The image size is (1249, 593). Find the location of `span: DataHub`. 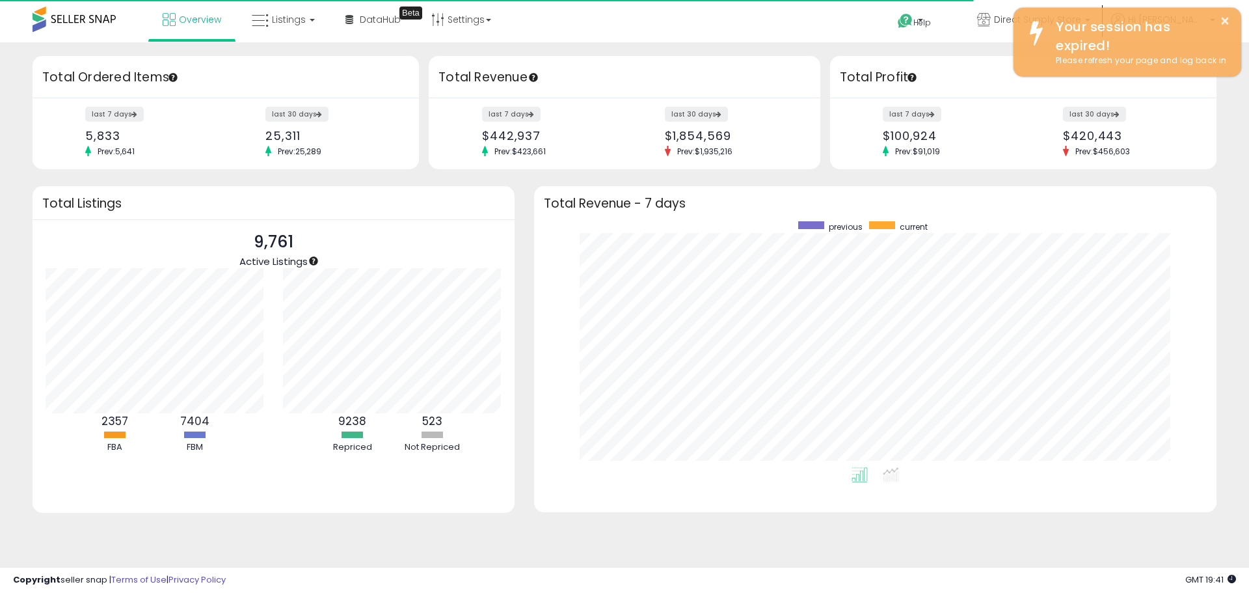

span: DataHub is located at coordinates (380, 20).